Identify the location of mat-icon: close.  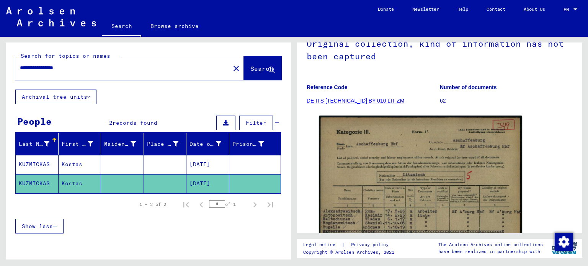
(236, 68).